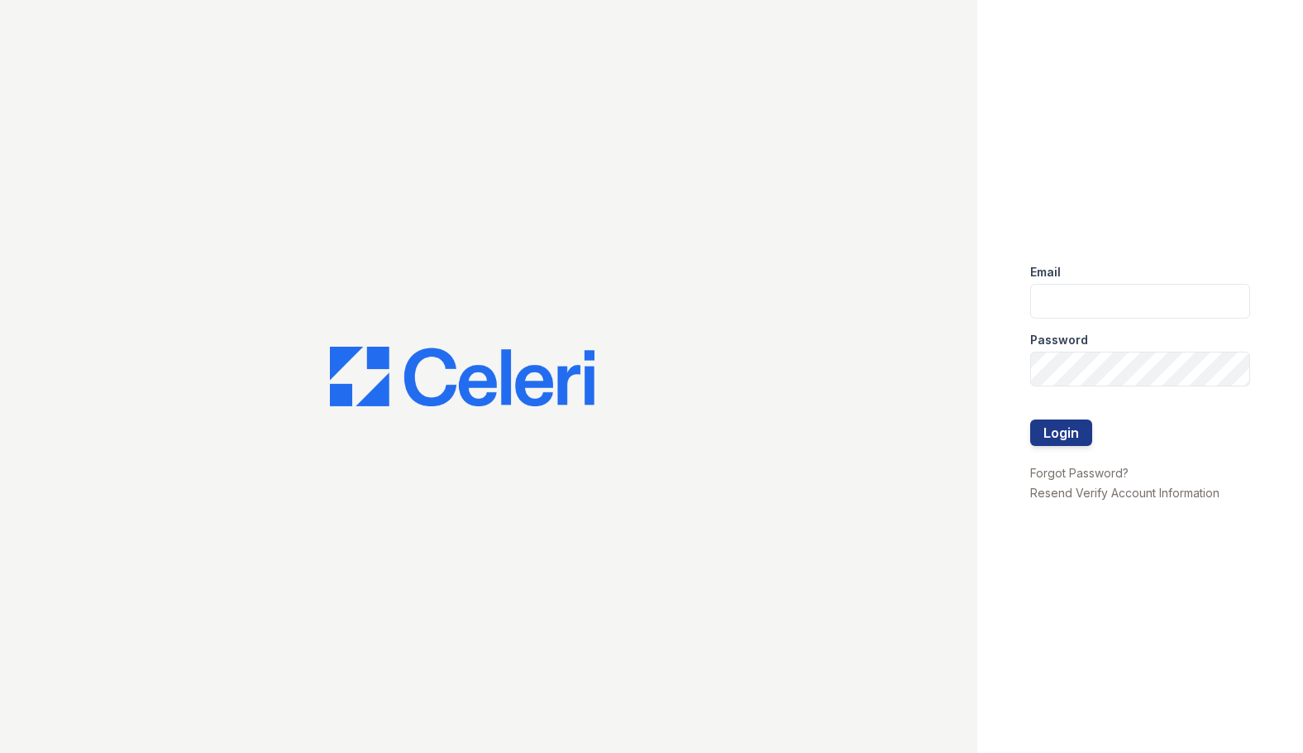 This screenshot has width=1303, height=753. What do you see at coordinates (1059, 340) in the screenshot?
I see `label: Password` at bounding box center [1059, 340].